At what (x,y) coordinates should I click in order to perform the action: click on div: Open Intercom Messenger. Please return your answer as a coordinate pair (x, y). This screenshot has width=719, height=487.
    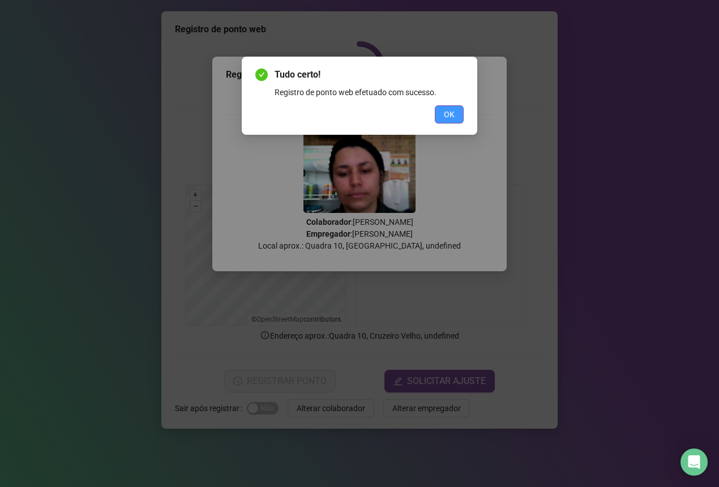
    Looking at the image, I should click on (695, 462).